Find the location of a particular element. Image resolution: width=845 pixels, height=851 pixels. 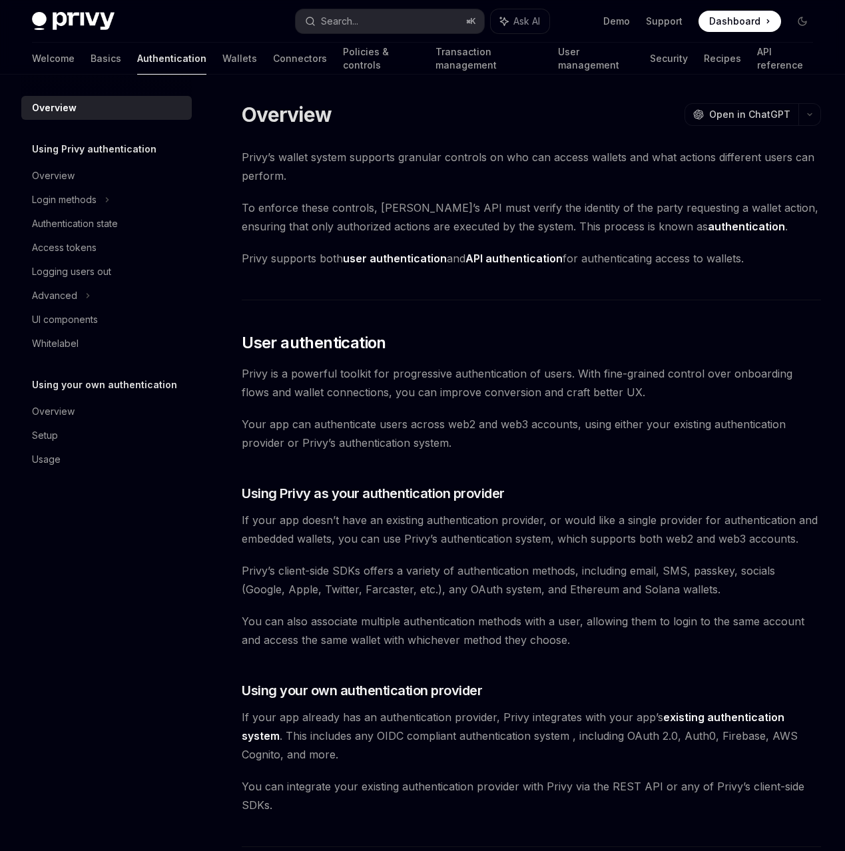

button: Toggle dark mode is located at coordinates (802, 21).